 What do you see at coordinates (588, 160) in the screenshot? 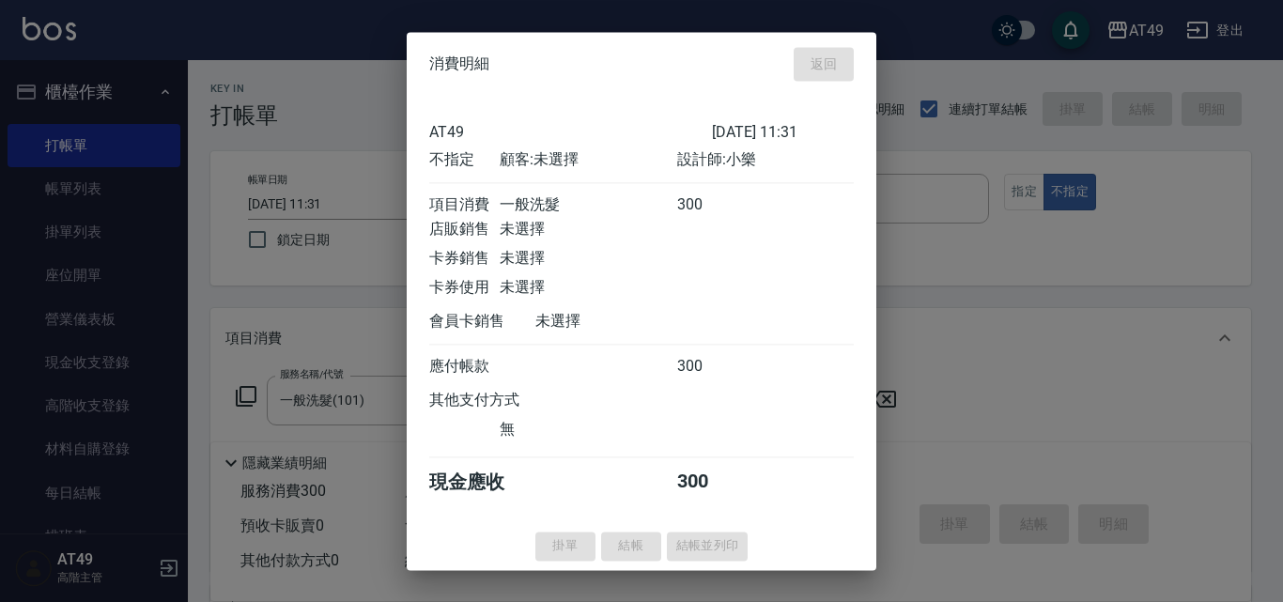
I see `div: 顧客: 未選擇` at bounding box center [588, 160].